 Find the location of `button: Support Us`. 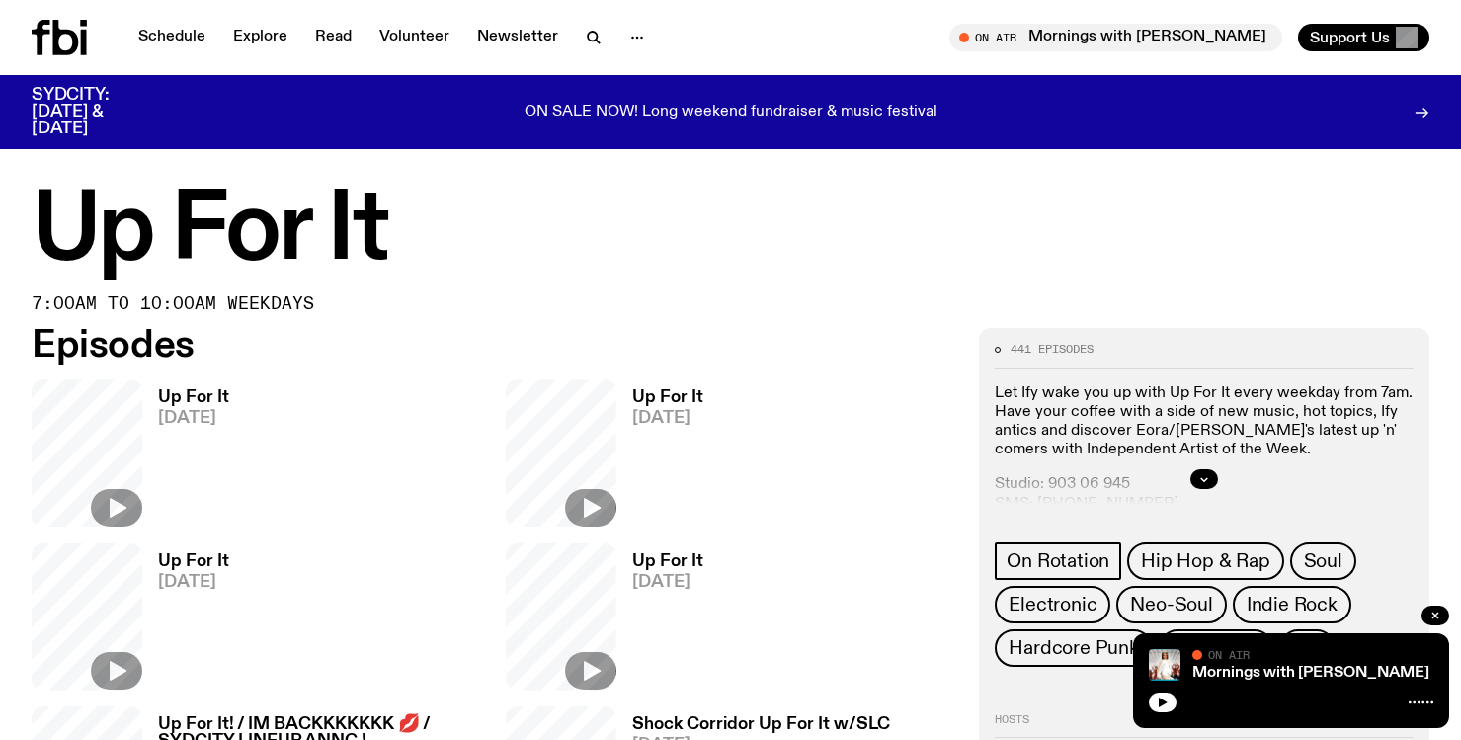

button: Support Us is located at coordinates (1363, 38).